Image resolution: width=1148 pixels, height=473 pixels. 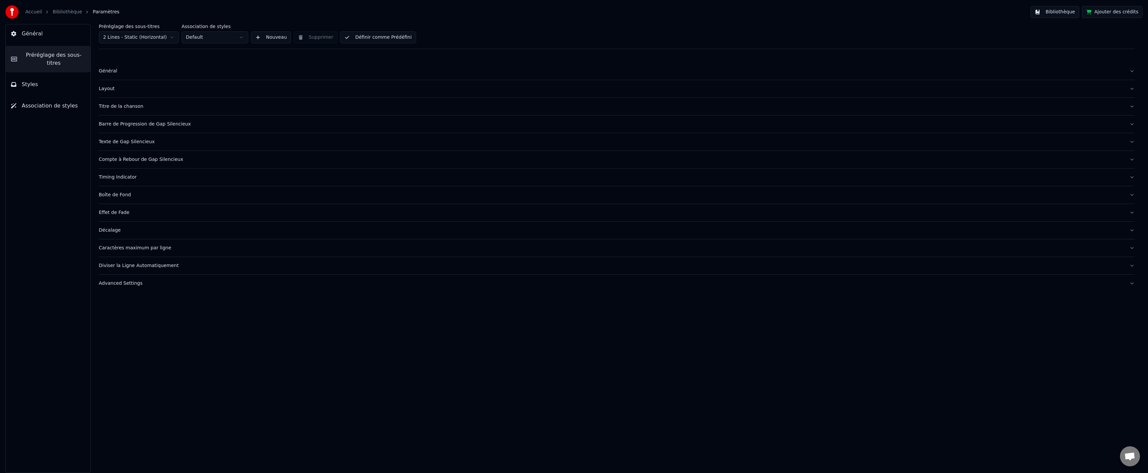 I want to click on button: Bibliothèque, so click(x=1055, y=12).